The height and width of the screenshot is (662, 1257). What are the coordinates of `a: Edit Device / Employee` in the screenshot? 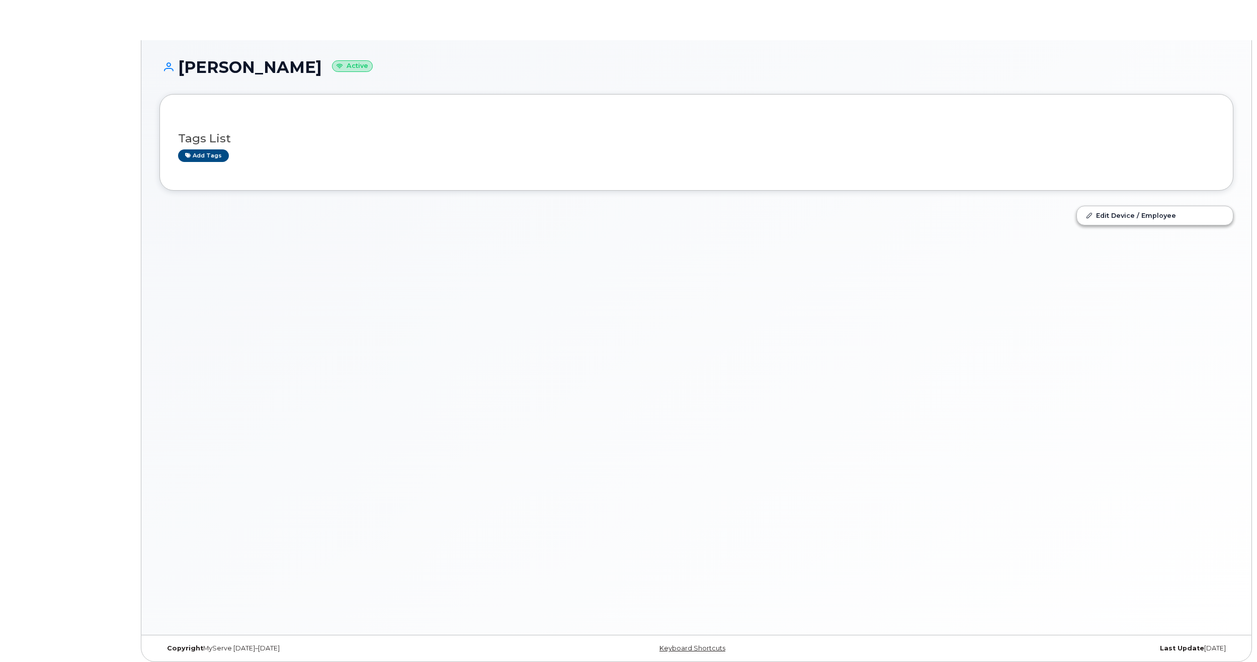 It's located at (1155, 215).